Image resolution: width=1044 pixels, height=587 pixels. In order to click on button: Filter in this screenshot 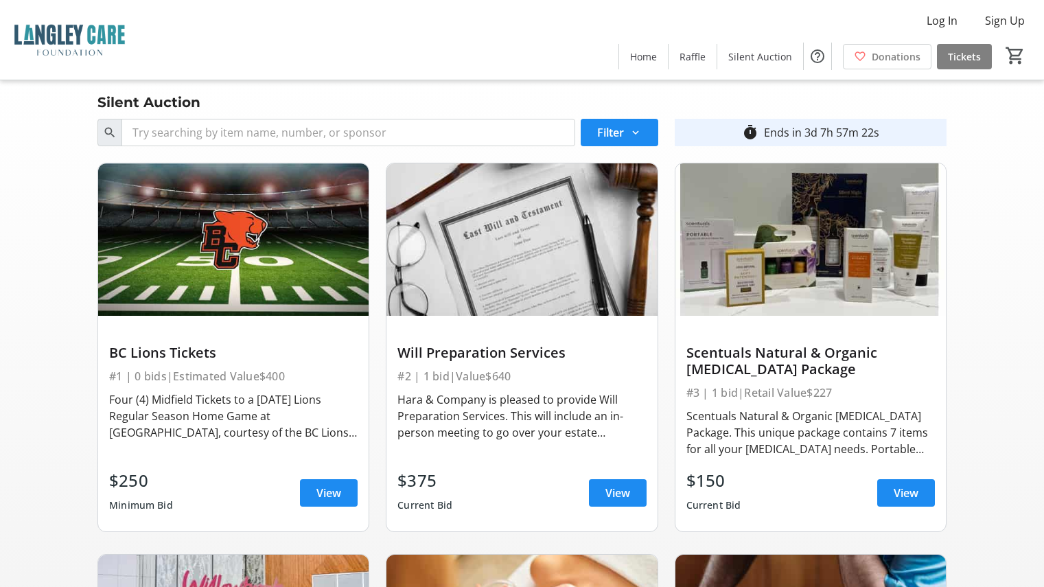, I will do `click(619, 132)`.